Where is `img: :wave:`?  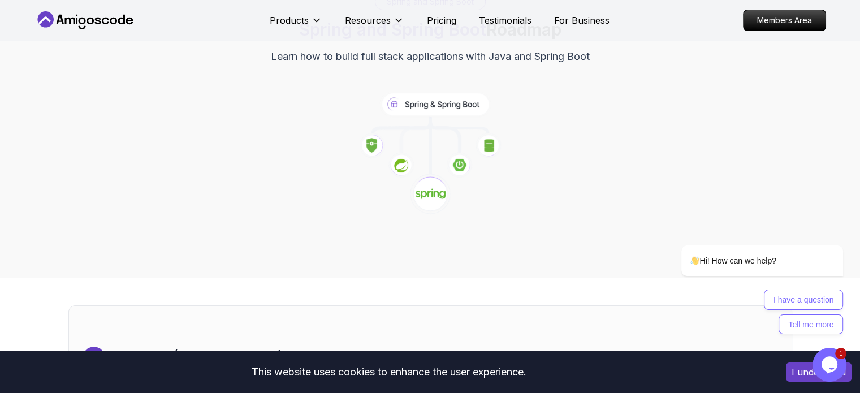
img: :wave: is located at coordinates (50, 104).